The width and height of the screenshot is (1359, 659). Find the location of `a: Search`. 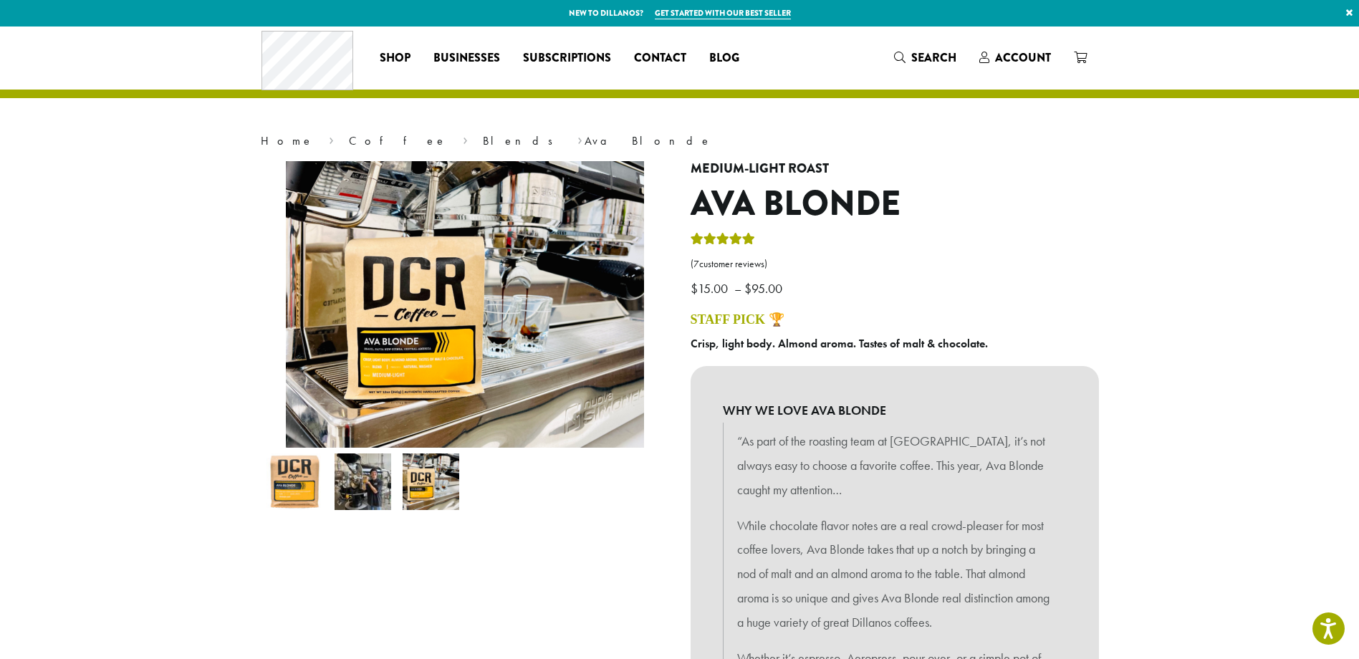

a: Search is located at coordinates (925, 57).